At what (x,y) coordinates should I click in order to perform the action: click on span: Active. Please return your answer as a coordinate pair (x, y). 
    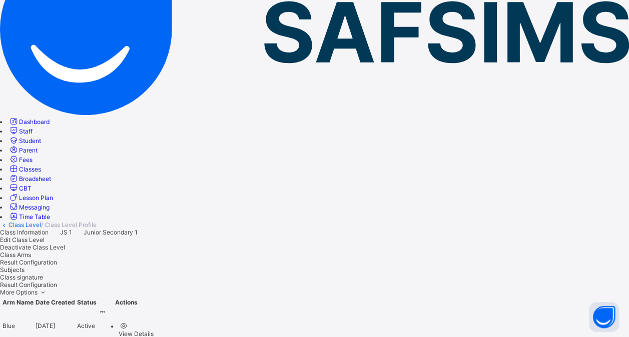
    Looking at the image, I should click on (86, 326).